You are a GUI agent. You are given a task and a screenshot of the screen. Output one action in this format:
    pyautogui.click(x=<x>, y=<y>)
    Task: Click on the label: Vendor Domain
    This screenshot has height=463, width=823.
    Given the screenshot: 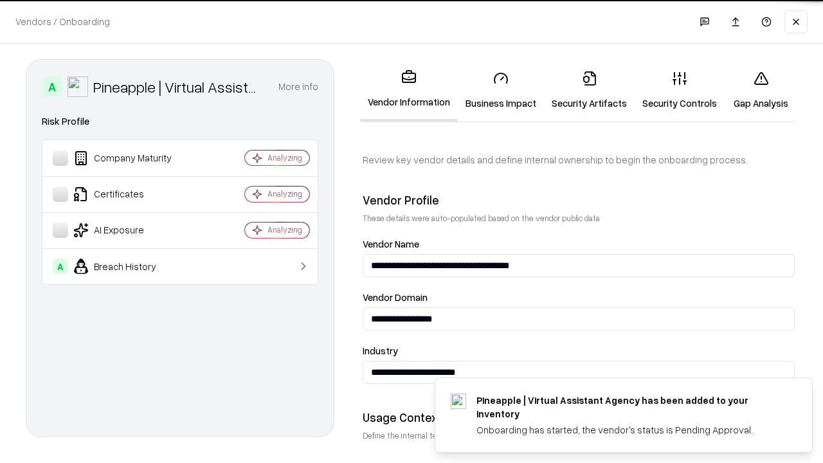 What is the action you would take?
    pyautogui.click(x=579, y=297)
    